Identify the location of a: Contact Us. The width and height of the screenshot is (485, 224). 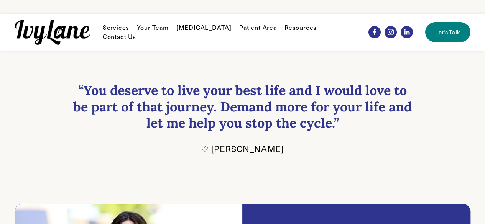
(119, 37).